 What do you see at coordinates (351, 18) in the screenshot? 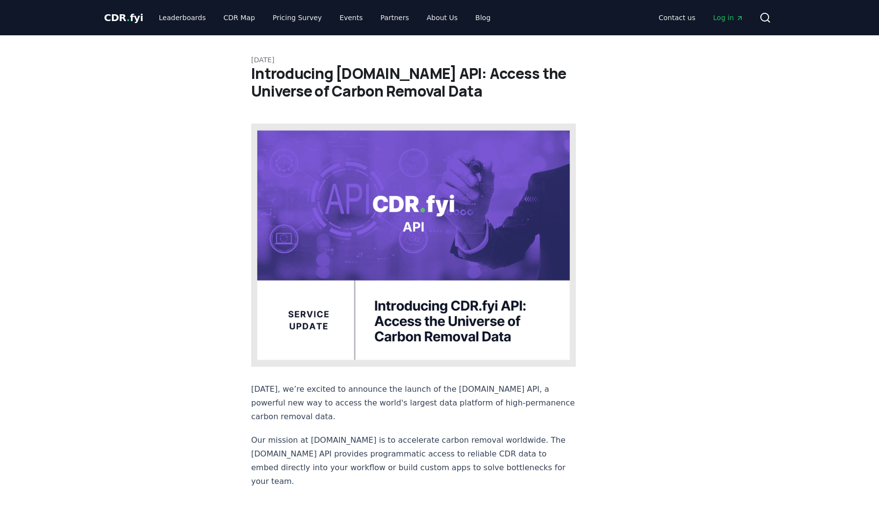
I see `a: Events` at bounding box center [351, 18].